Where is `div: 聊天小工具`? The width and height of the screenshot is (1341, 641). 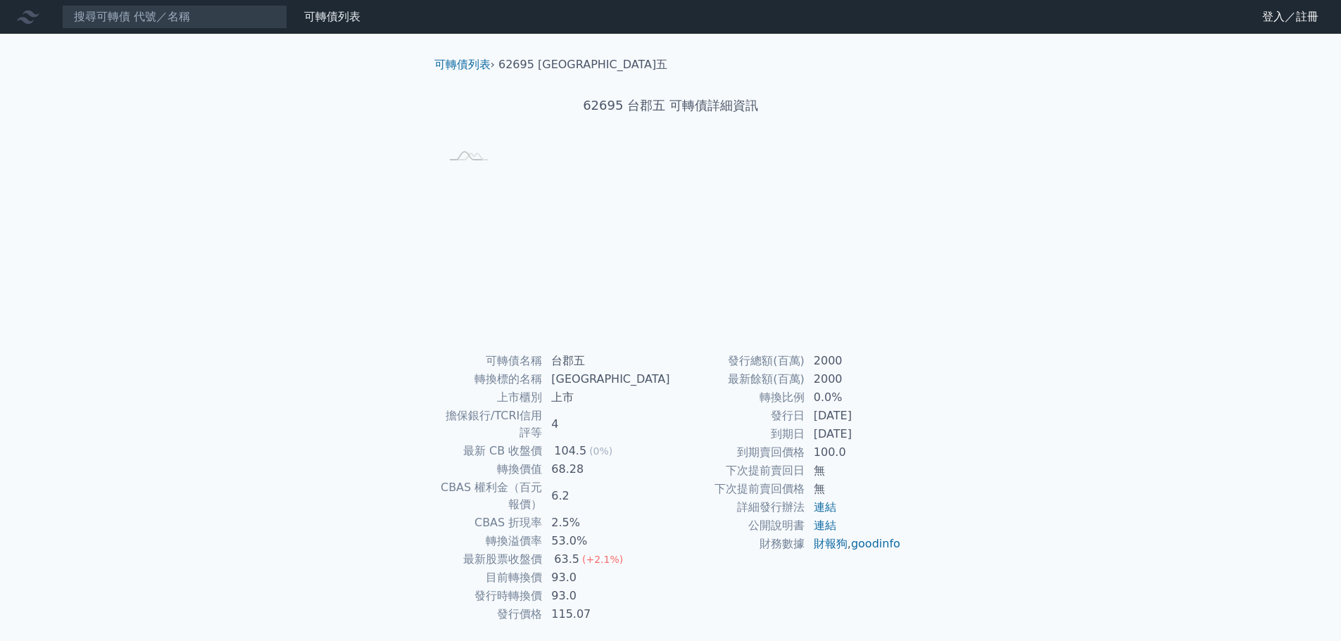
div: 聊天小工具 is located at coordinates (1306, 608).